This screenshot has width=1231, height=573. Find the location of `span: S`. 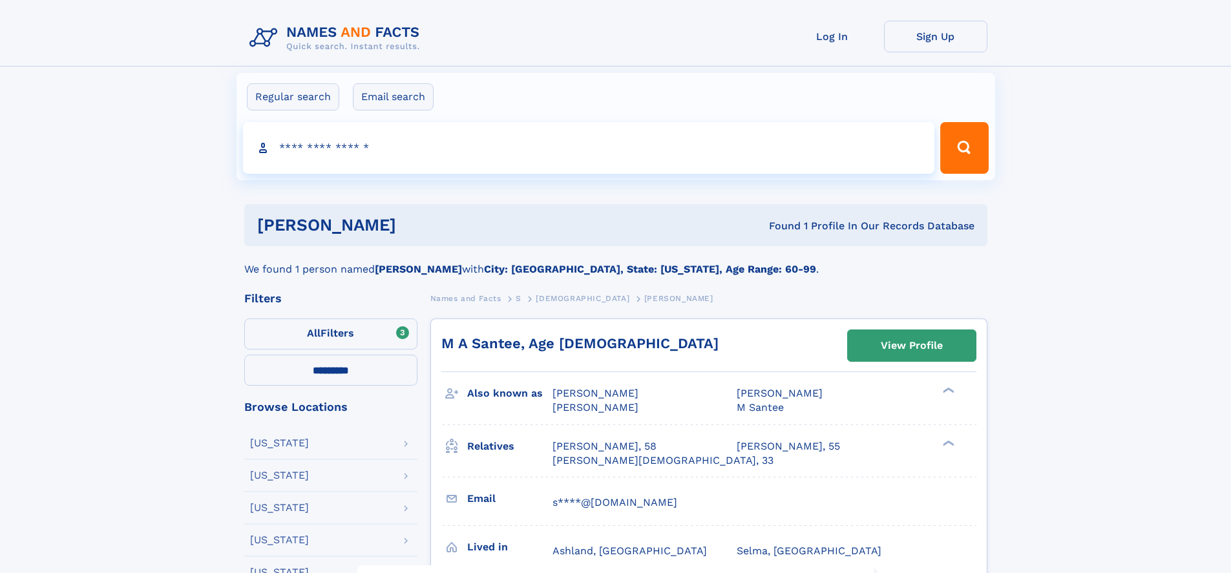

span: S is located at coordinates (518, 298).